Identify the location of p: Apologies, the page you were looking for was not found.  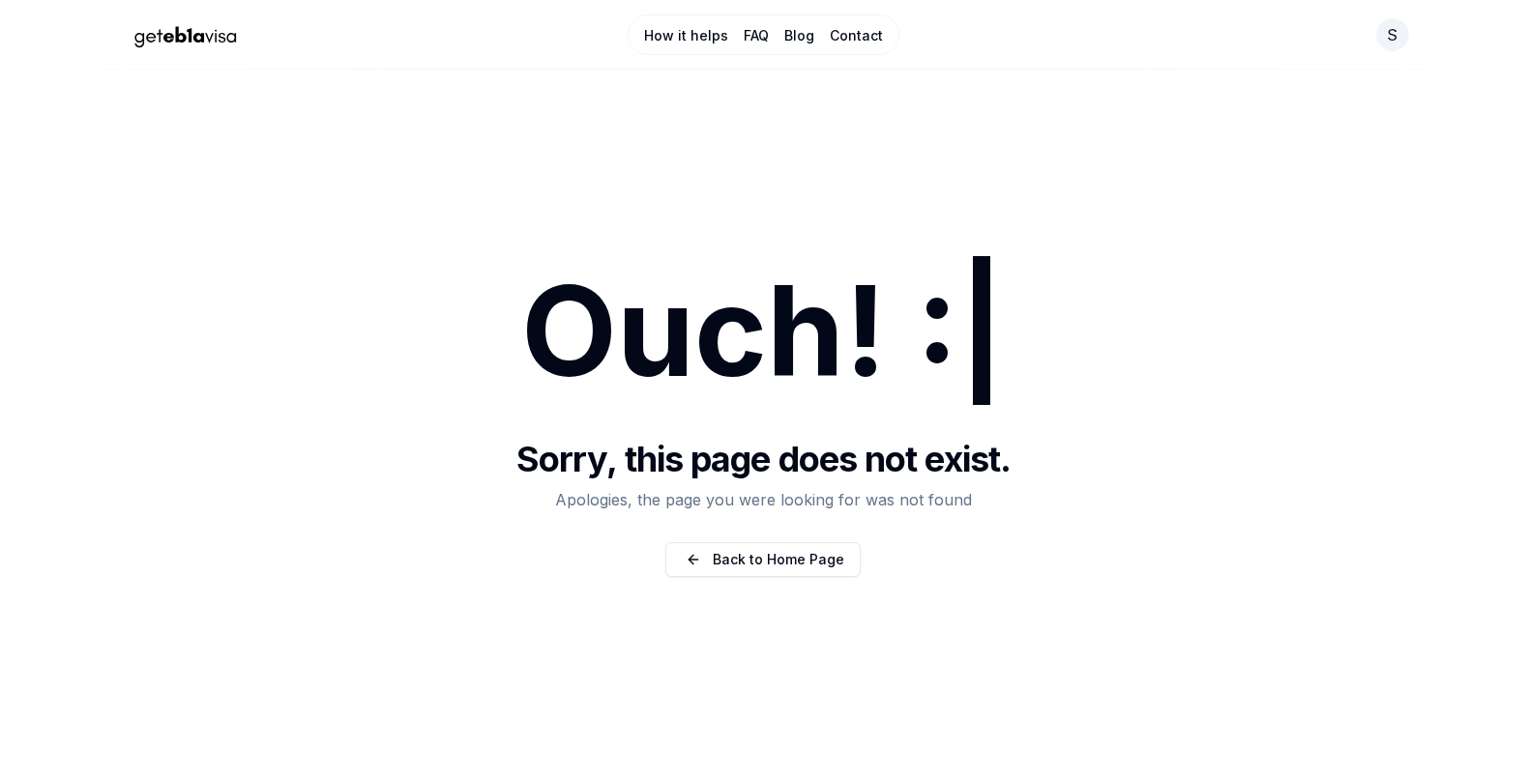
(763, 500).